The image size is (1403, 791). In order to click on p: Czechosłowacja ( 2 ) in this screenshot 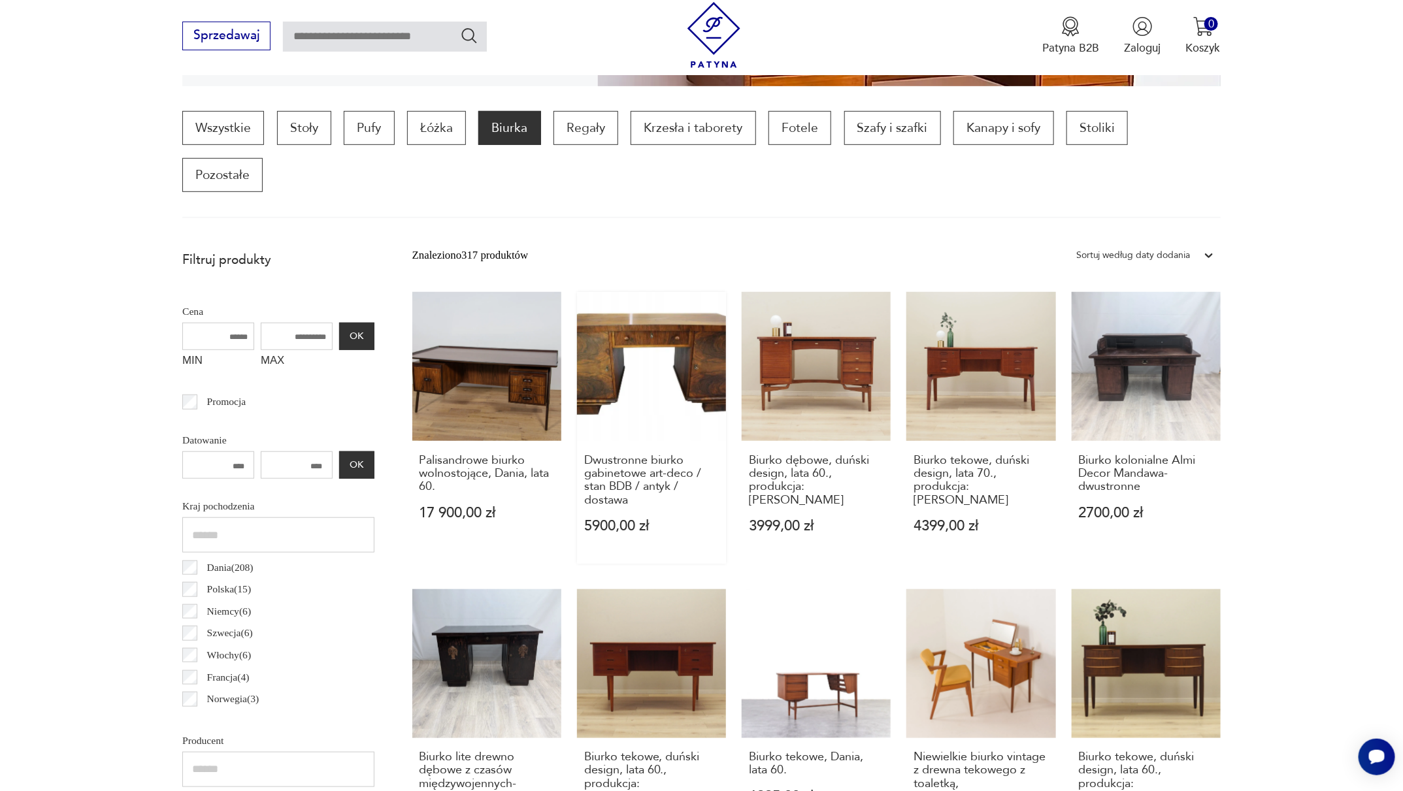, I will do `click(246, 721)`.